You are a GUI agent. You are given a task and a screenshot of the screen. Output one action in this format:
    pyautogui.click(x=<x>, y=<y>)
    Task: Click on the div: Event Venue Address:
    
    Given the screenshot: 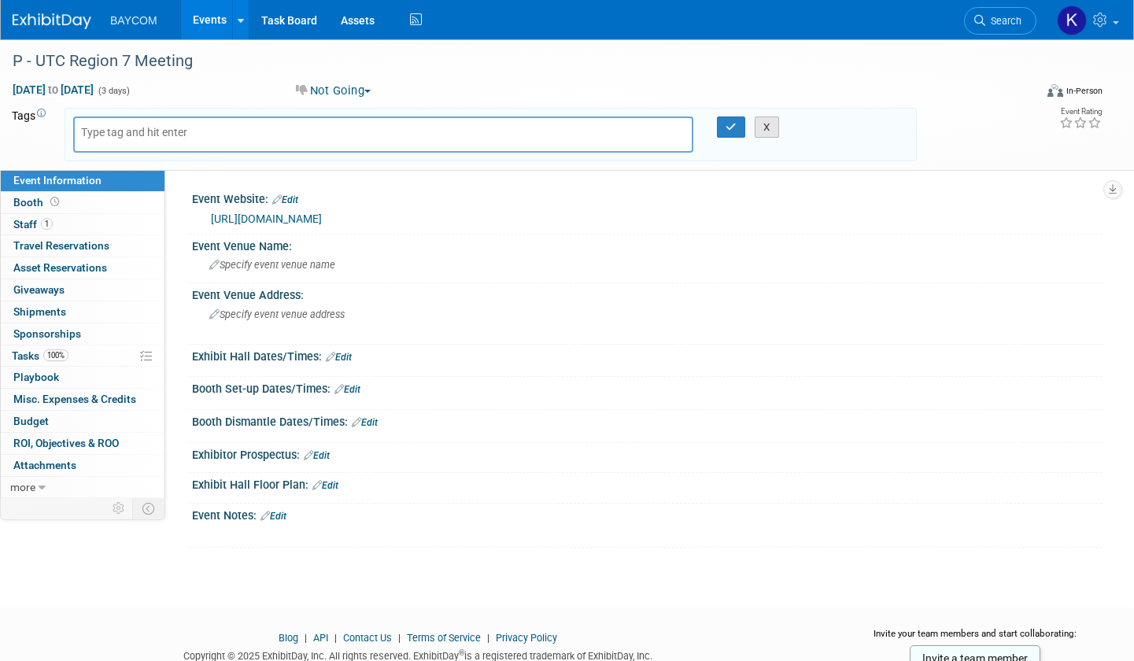 What is the action you would take?
    pyautogui.click(x=647, y=293)
    